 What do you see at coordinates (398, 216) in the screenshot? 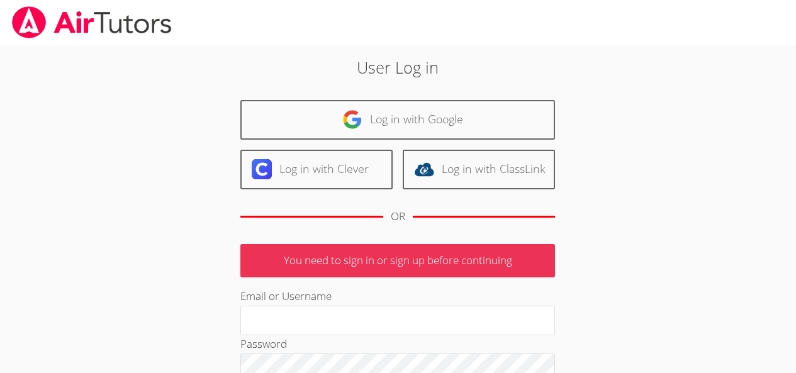
I see `div: OR` at bounding box center [398, 216].